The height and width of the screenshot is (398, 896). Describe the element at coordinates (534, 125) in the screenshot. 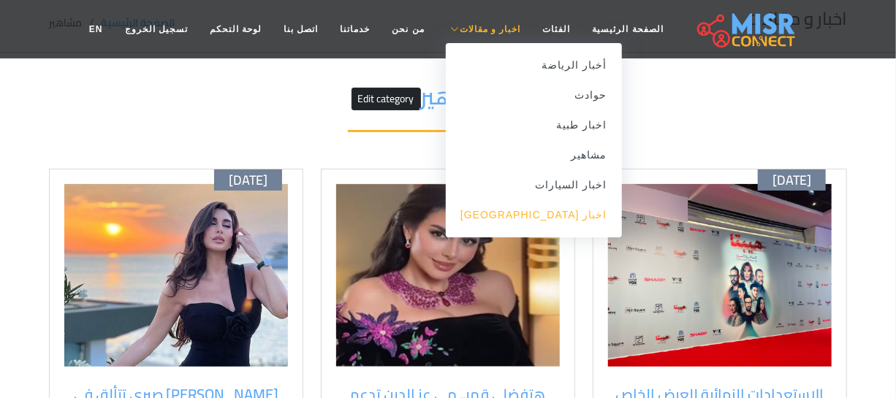

I see `a: اخبار طبية` at that location.